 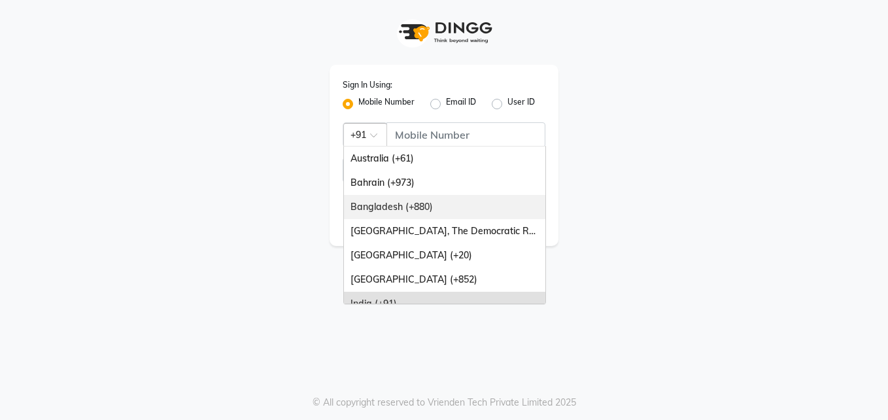 I want to click on div: India (+91), so click(x=445, y=304).